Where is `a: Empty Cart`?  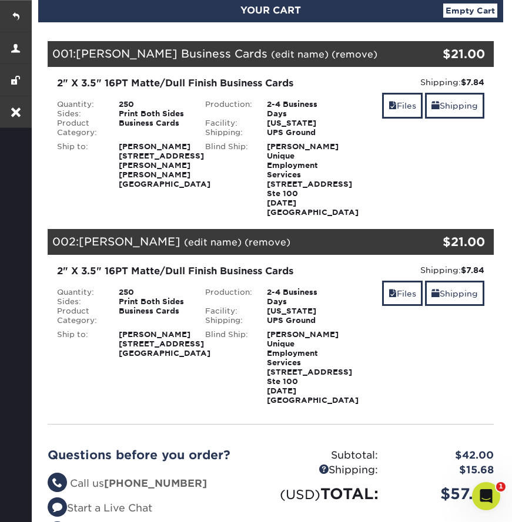
a: Empty Cart is located at coordinates (470, 11).